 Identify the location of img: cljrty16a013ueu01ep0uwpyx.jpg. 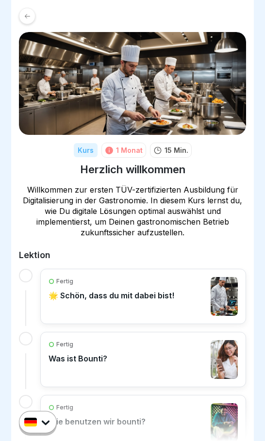
(224, 360).